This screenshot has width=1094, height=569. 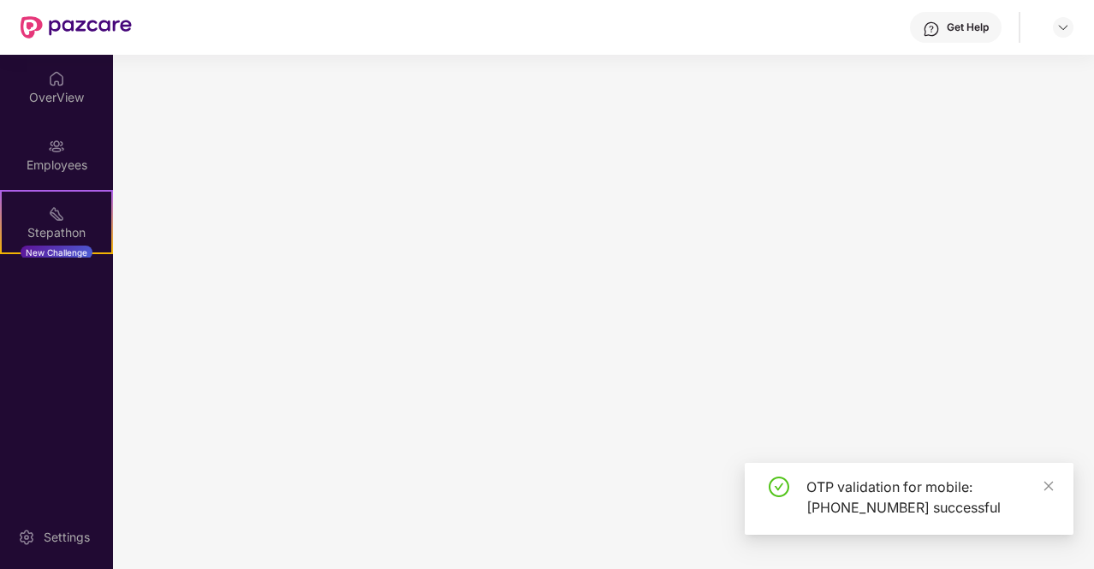 What do you see at coordinates (1048, 486) in the screenshot?
I see `span: close` at bounding box center [1048, 486].